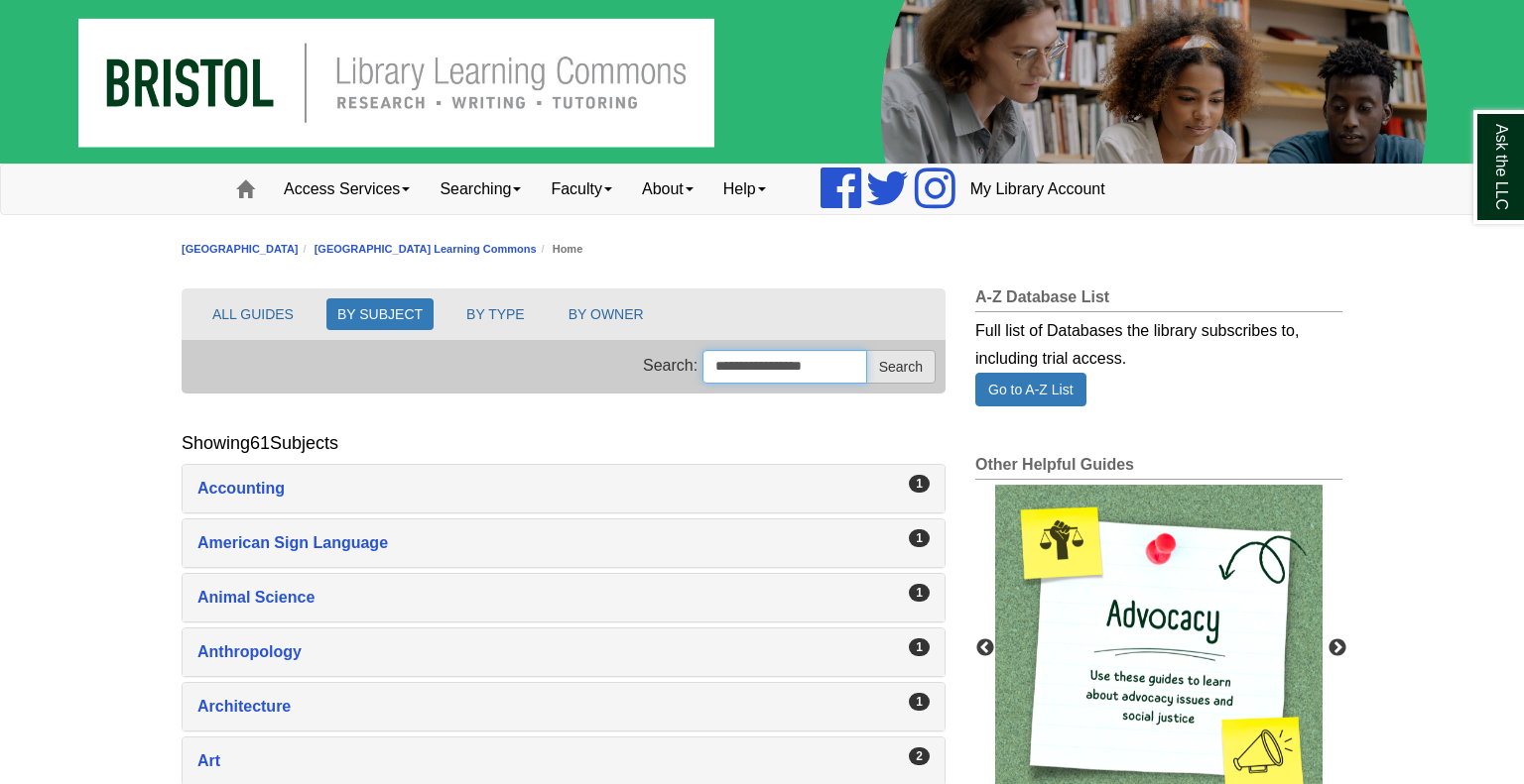 The height and width of the screenshot is (784, 1524). Describe the element at coordinates (564, 707) in the screenshot. I see `a: Architecture` at that location.